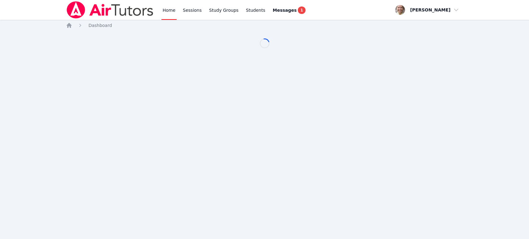 The image size is (529, 239). What do you see at coordinates (100, 25) in the screenshot?
I see `a: Dashboard` at bounding box center [100, 25].